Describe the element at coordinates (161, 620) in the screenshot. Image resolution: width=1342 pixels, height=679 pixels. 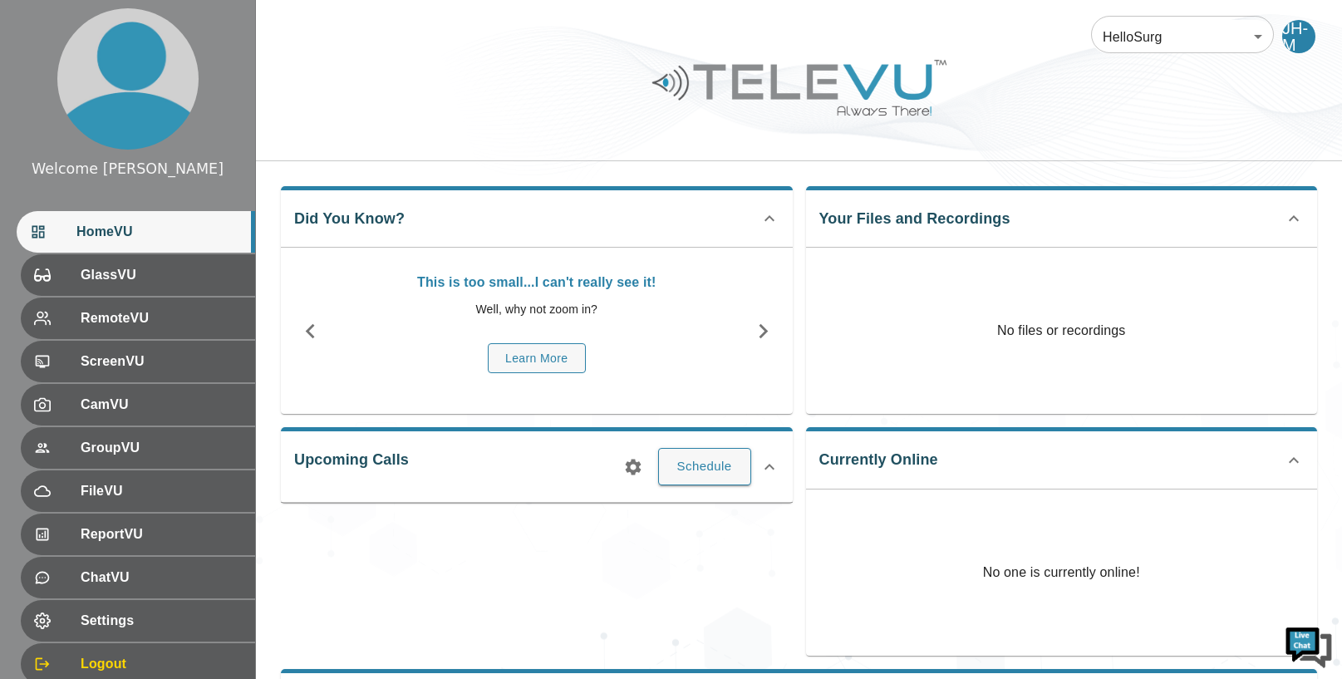
I see `span: Settings` at that location.